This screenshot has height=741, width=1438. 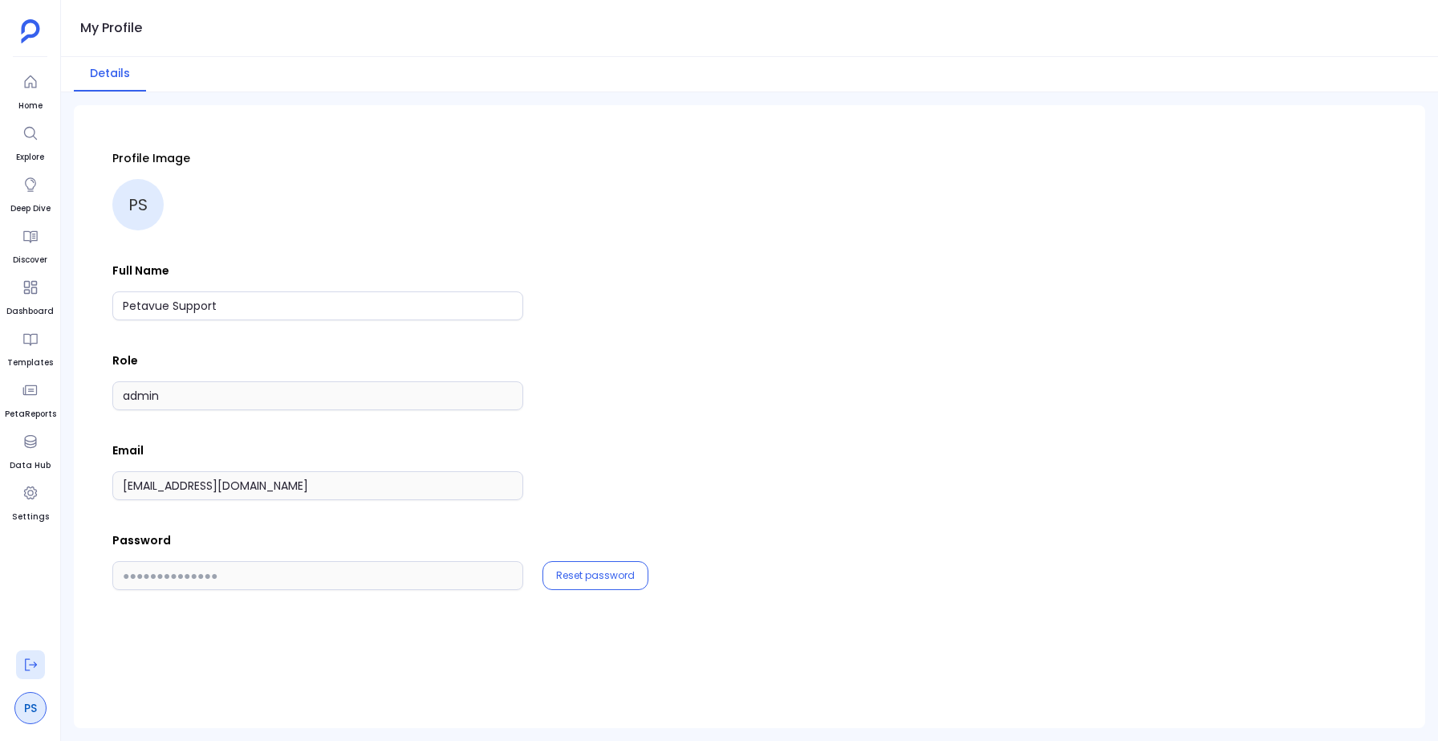 I want to click on span: Data Hub, so click(x=30, y=466).